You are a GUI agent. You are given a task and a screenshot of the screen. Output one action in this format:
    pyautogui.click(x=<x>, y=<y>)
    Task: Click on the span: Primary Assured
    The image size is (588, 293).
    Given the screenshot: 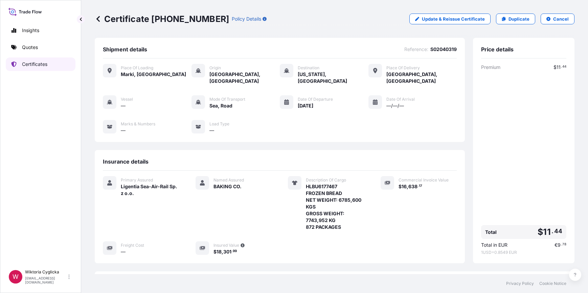 What is the action you would take?
    pyautogui.click(x=137, y=180)
    